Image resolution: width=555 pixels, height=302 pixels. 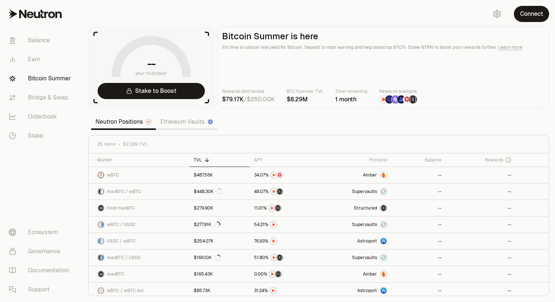 What do you see at coordinates (139, 192) in the screenshot?
I see `a: maxBTC LogowBTC LogomaxBTC / wBTC` at bounding box center [139, 192].